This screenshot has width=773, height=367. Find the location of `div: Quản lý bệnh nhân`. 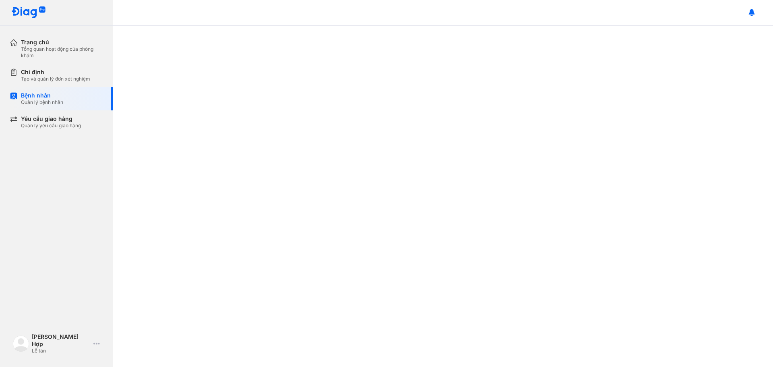

div: Quản lý bệnh nhân is located at coordinates (42, 102).